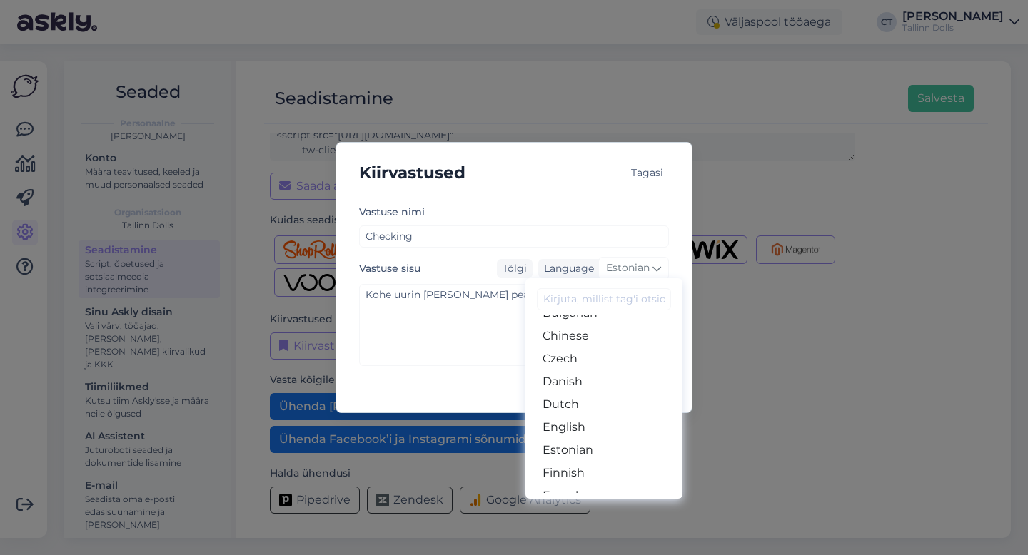 Image resolution: width=1028 pixels, height=555 pixels. What do you see at coordinates (604, 359) in the screenshot?
I see `a: Czech` at bounding box center [604, 359].